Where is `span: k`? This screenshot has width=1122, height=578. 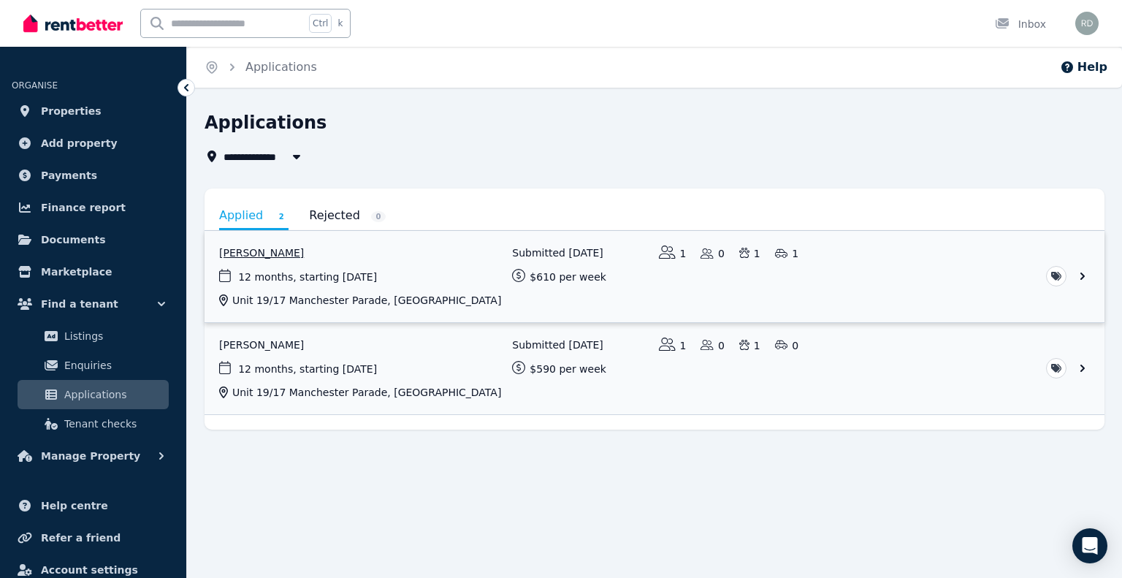 span: k is located at coordinates (340, 23).